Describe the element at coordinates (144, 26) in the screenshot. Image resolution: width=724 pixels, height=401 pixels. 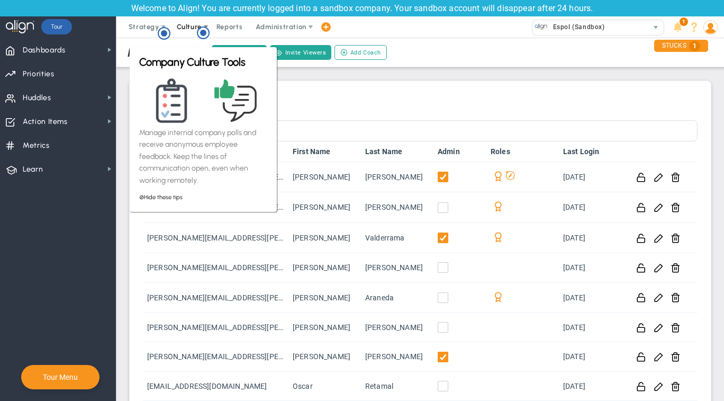
I see `span: Strategy` at that location.